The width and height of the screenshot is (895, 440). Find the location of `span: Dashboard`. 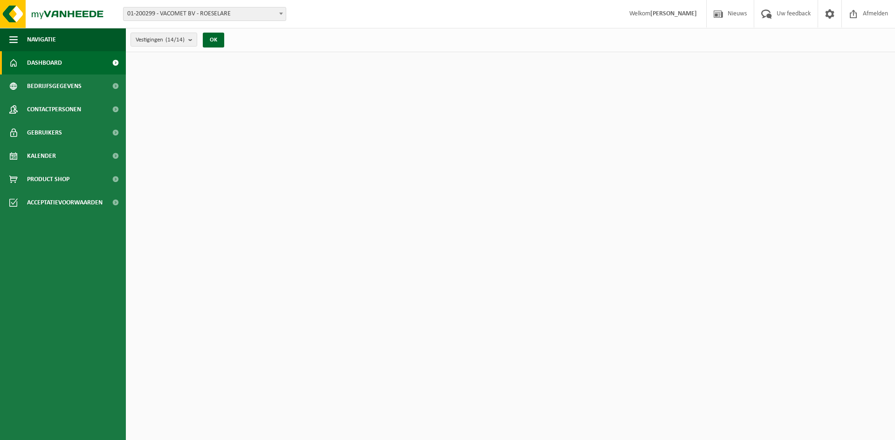

span: Dashboard is located at coordinates (44, 63).